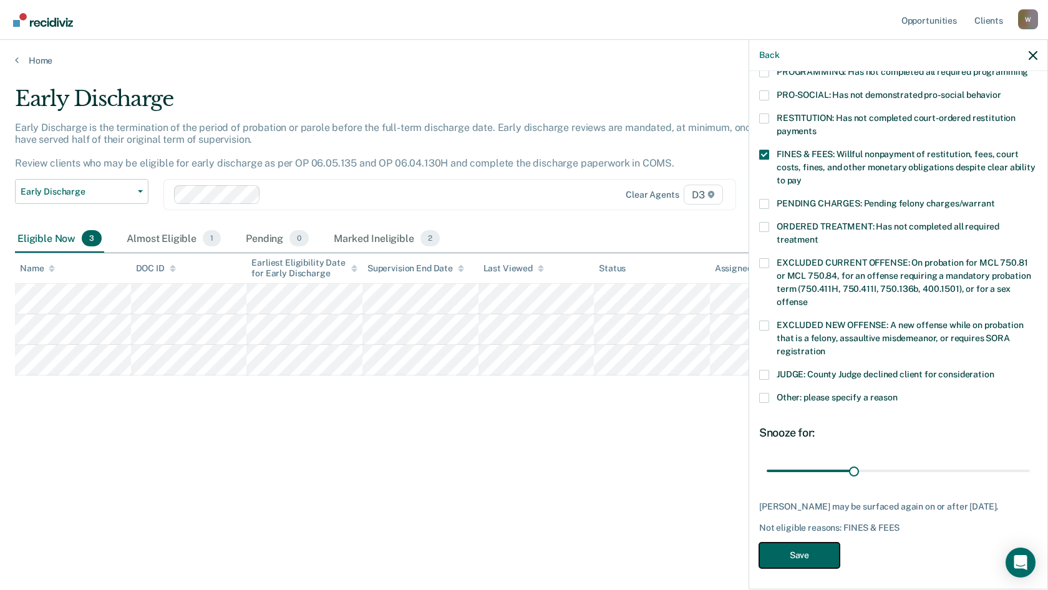 The width and height of the screenshot is (1048, 590). What do you see at coordinates (37, 268) in the screenshot?
I see `div: Name` at bounding box center [37, 268].